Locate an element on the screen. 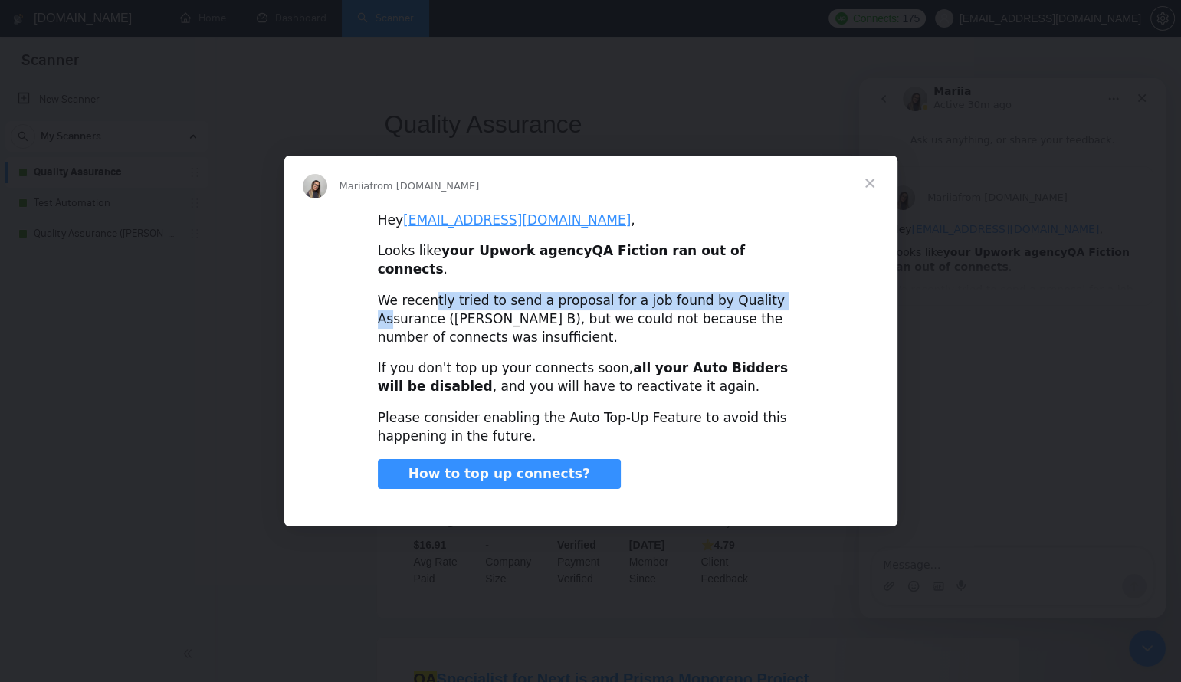 The height and width of the screenshot is (682, 1181). b: your Auto Bidders will be disabled is located at coordinates (583, 377).